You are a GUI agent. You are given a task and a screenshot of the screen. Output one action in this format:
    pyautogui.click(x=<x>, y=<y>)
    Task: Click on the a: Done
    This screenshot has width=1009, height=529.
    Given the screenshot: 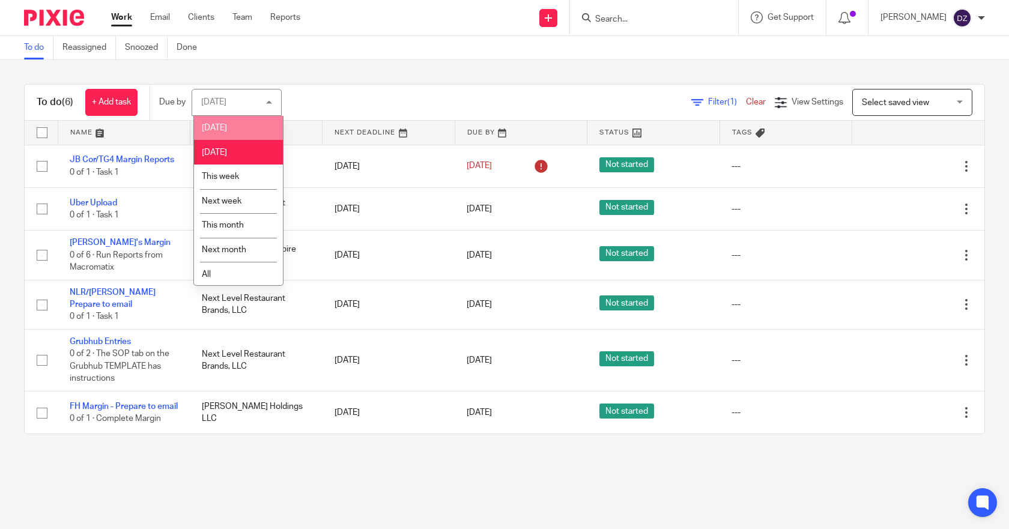 What is the action you would take?
    pyautogui.click(x=191, y=47)
    